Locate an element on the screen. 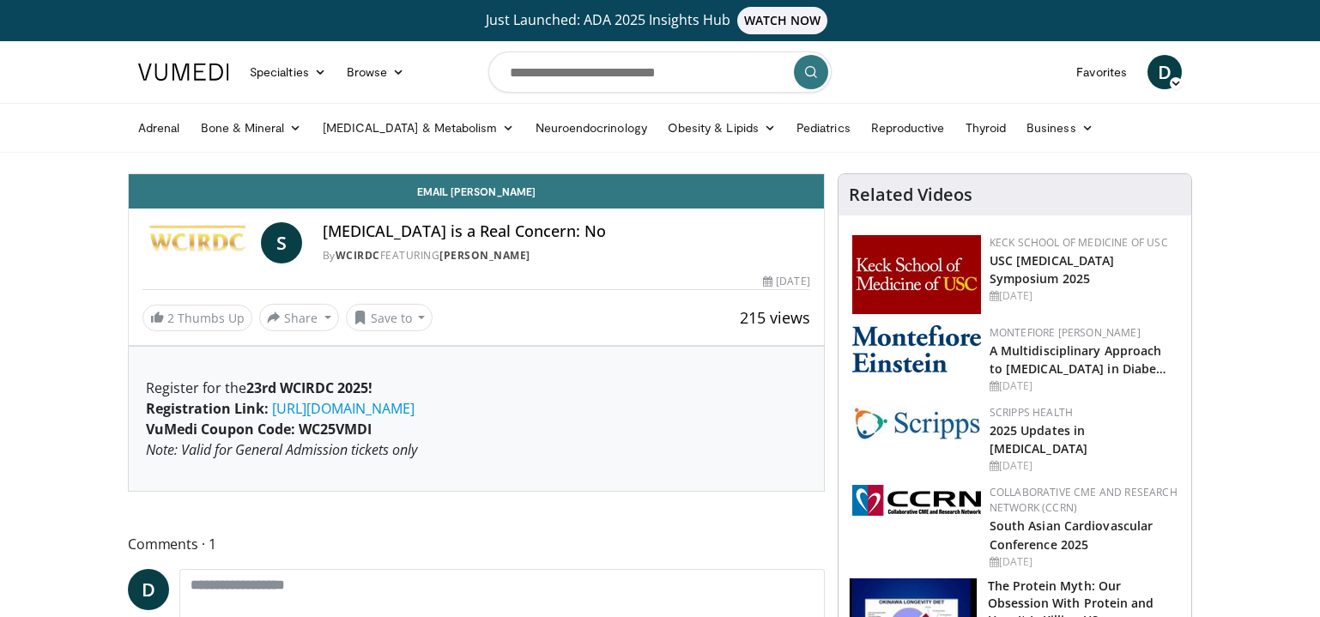 The height and width of the screenshot is (617, 1320). a: Neuroendocrinology is located at coordinates (591, 128).